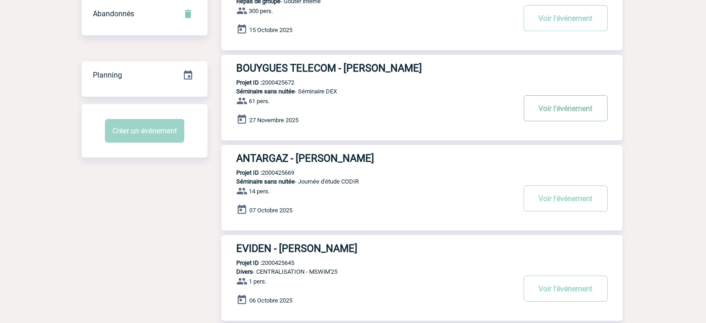 The image size is (706, 323). I want to click on span: 61 pers., so click(259, 101).